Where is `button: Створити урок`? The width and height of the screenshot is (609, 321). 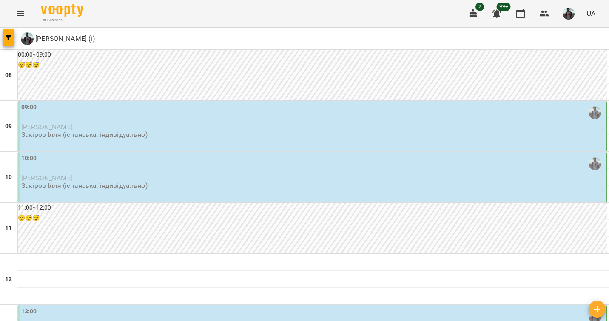
button: Створити урок is located at coordinates (597, 309).